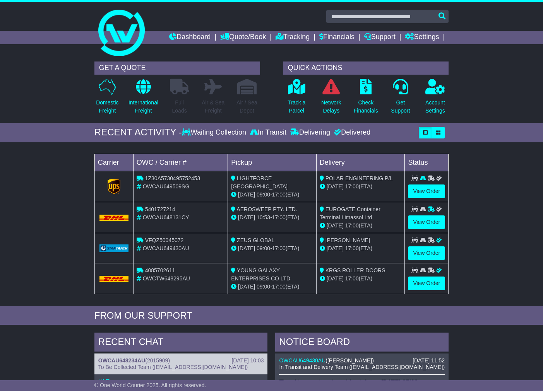 The height and width of the screenshot is (391, 543). What do you see at coordinates (107, 99) in the screenshot?
I see `a: DomesticFreight` at bounding box center [107, 99].